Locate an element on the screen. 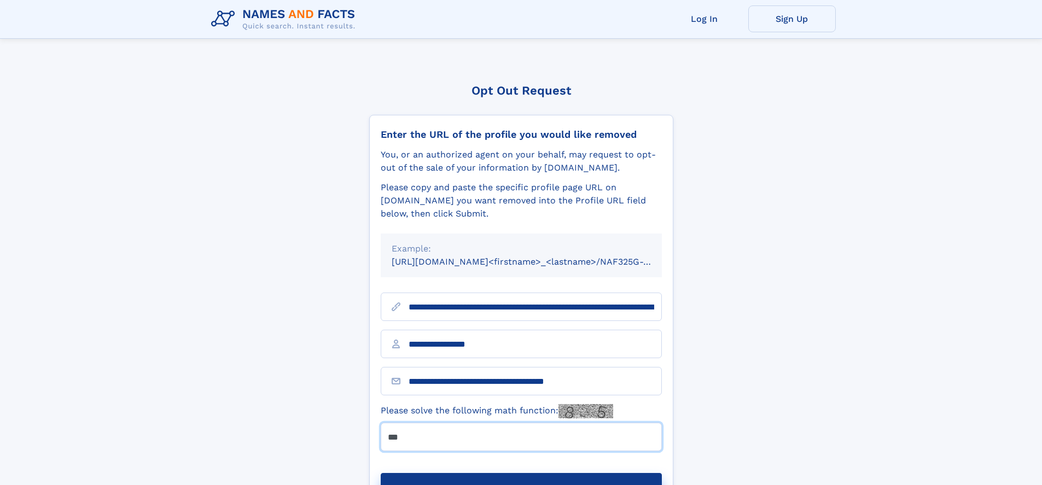 This screenshot has width=1042, height=485. a: Log In is located at coordinates (704, 19).